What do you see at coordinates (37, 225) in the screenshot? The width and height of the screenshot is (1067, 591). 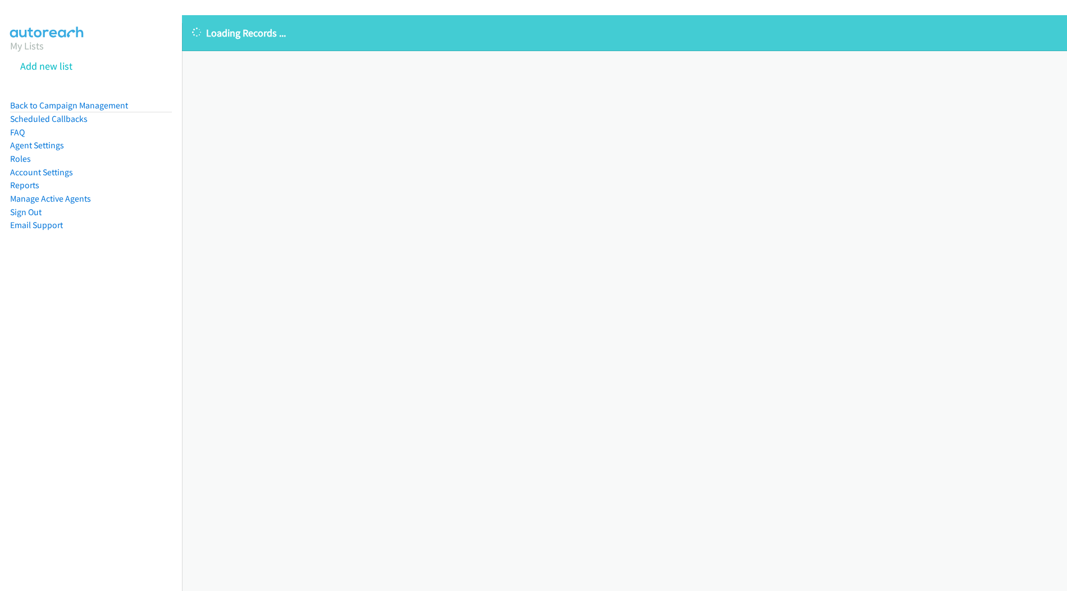 I see `a: Email Support` at bounding box center [37, 225].